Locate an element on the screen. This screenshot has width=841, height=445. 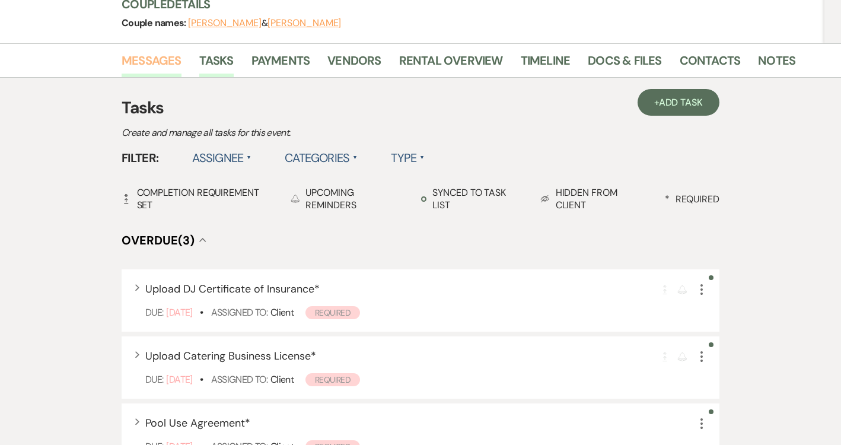
span: Pool Use Agreement * is located at coordinates (197, 423).